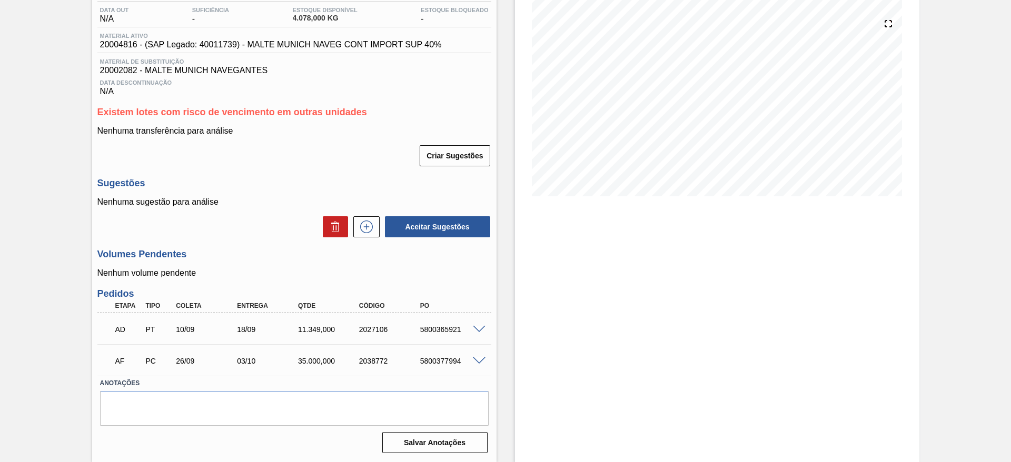  I want to click on p: AD, so click(128, 329).